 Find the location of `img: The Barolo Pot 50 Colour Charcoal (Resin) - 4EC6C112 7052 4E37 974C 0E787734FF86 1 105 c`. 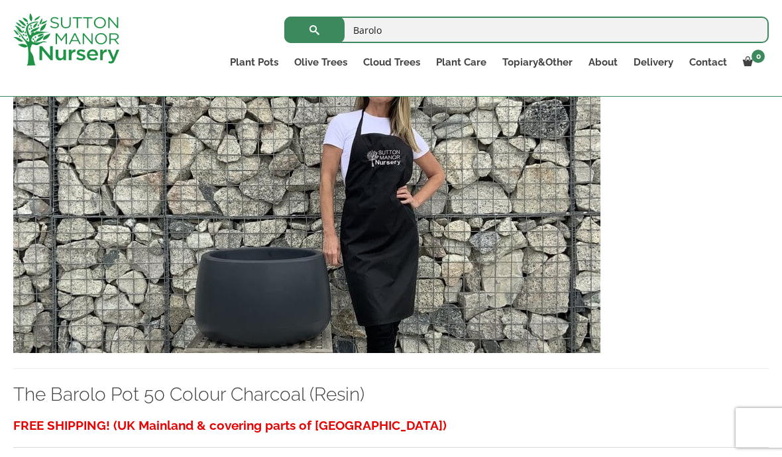

img: The Barolo Pot 50 Colour Charcoal (Resin) - 4EC6C112 7052 4E37 974C 0E787734FF86 1 105 c is located at coordinates (307, 211).